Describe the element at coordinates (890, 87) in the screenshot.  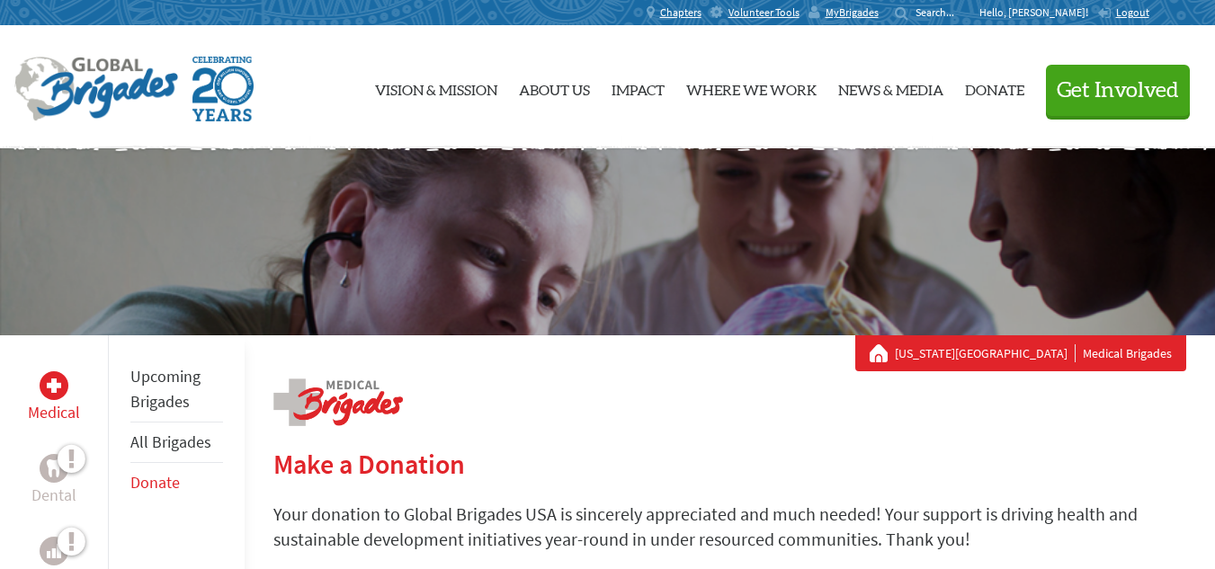
I see `a: News & Media` at that location.